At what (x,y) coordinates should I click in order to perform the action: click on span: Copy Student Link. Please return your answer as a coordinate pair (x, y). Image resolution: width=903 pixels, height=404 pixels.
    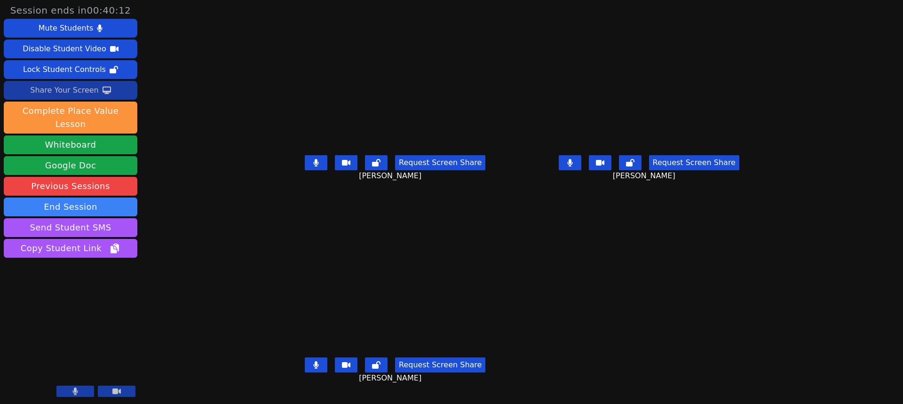
    Looking at the image, I should click on (71, 248).